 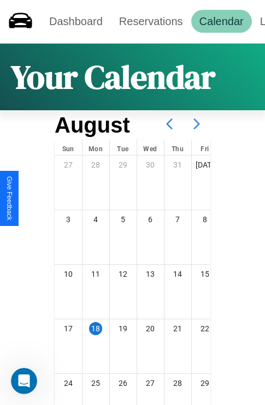 I want to click on div: 5, so click(x=123, y=219).